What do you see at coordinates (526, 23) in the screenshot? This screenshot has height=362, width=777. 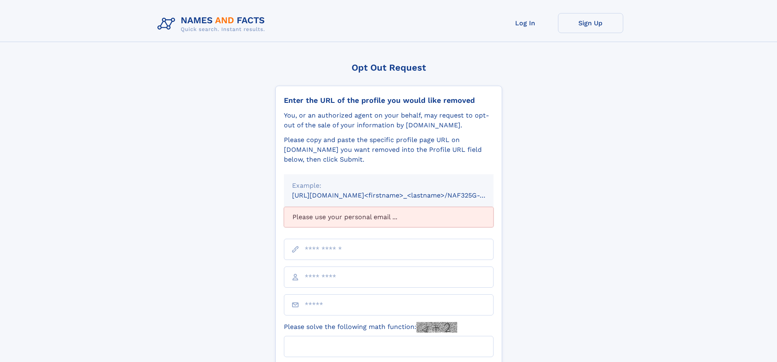 I see `a: Log In` at bounding box center [526, 23].